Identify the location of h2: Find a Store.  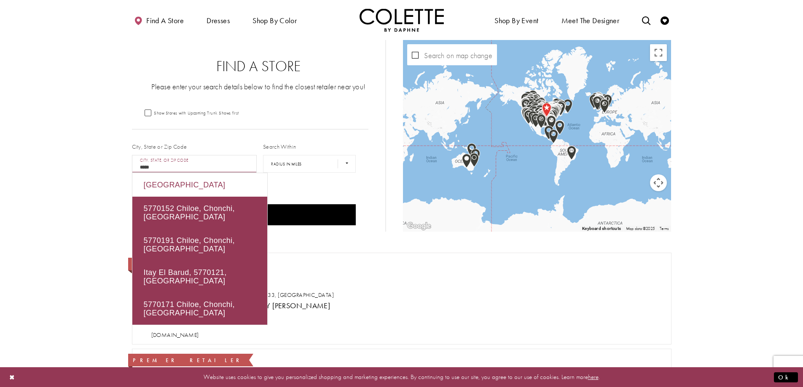
(259, 67).